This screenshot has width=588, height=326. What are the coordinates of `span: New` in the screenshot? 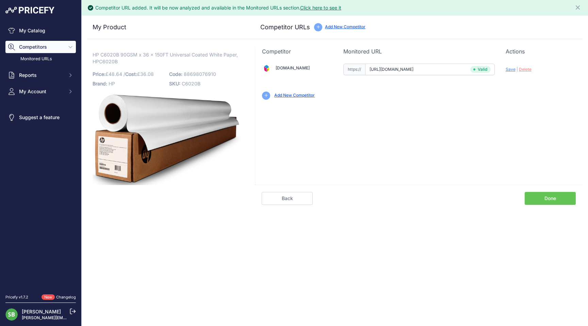 It's located at (48, 297).